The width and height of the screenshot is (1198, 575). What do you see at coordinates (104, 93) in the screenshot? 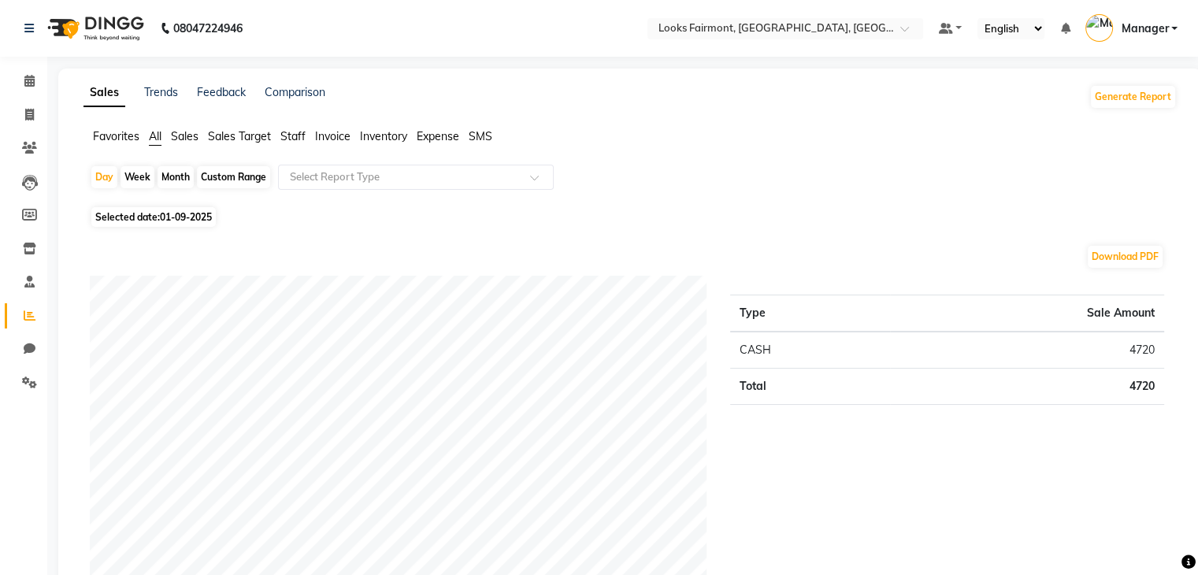
I see `a: Sales` at bounding box center [104, 93].